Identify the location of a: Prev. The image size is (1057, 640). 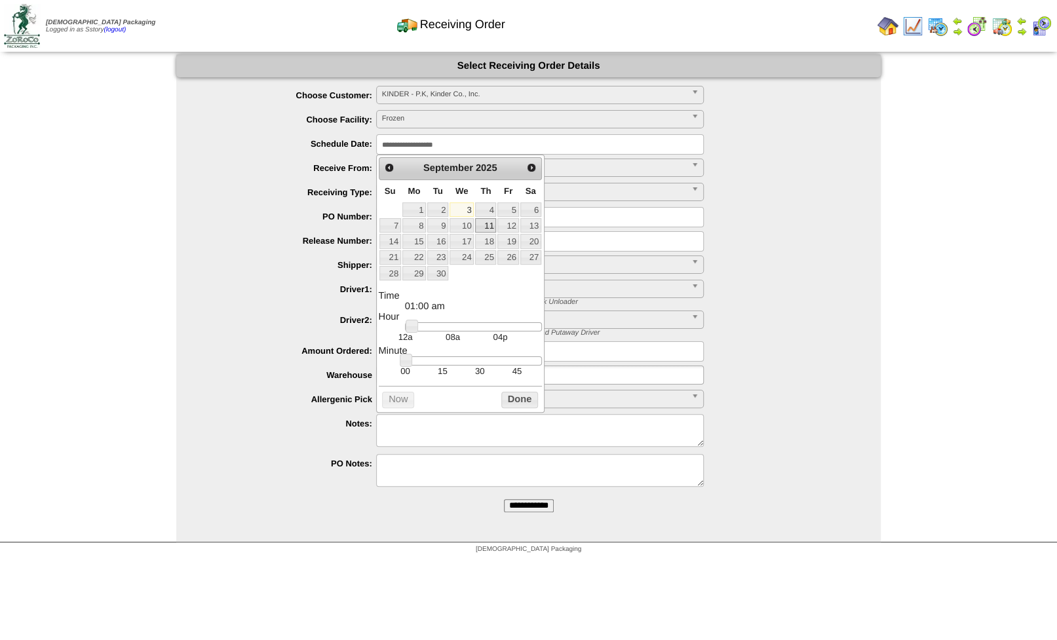
(389, 168).